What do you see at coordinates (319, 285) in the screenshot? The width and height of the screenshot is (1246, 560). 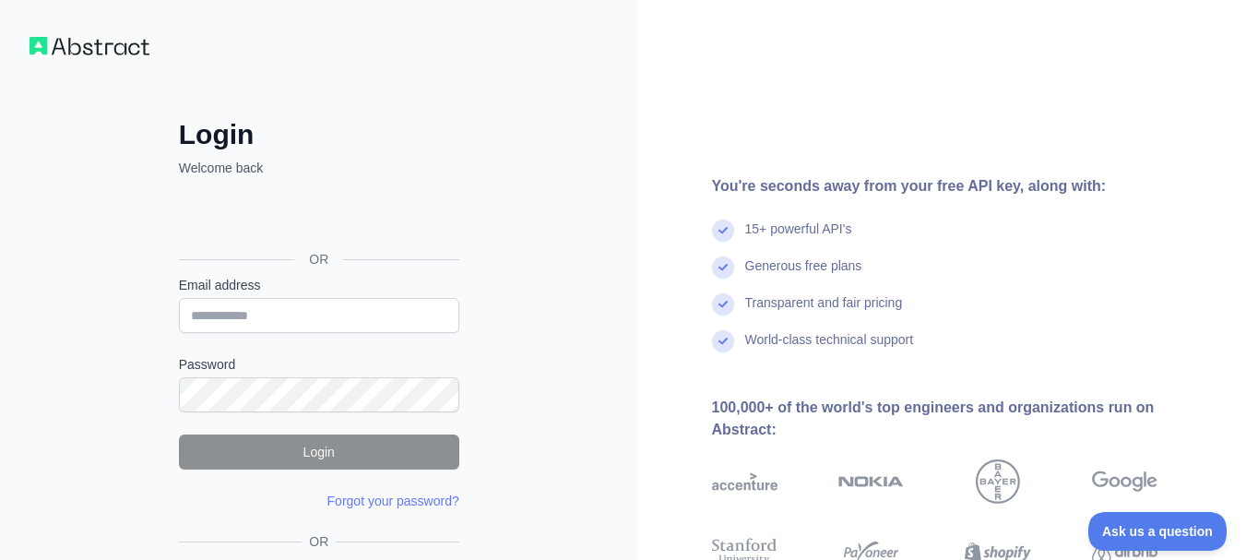 I see `label: Email address` at bounding box center [319, 285].